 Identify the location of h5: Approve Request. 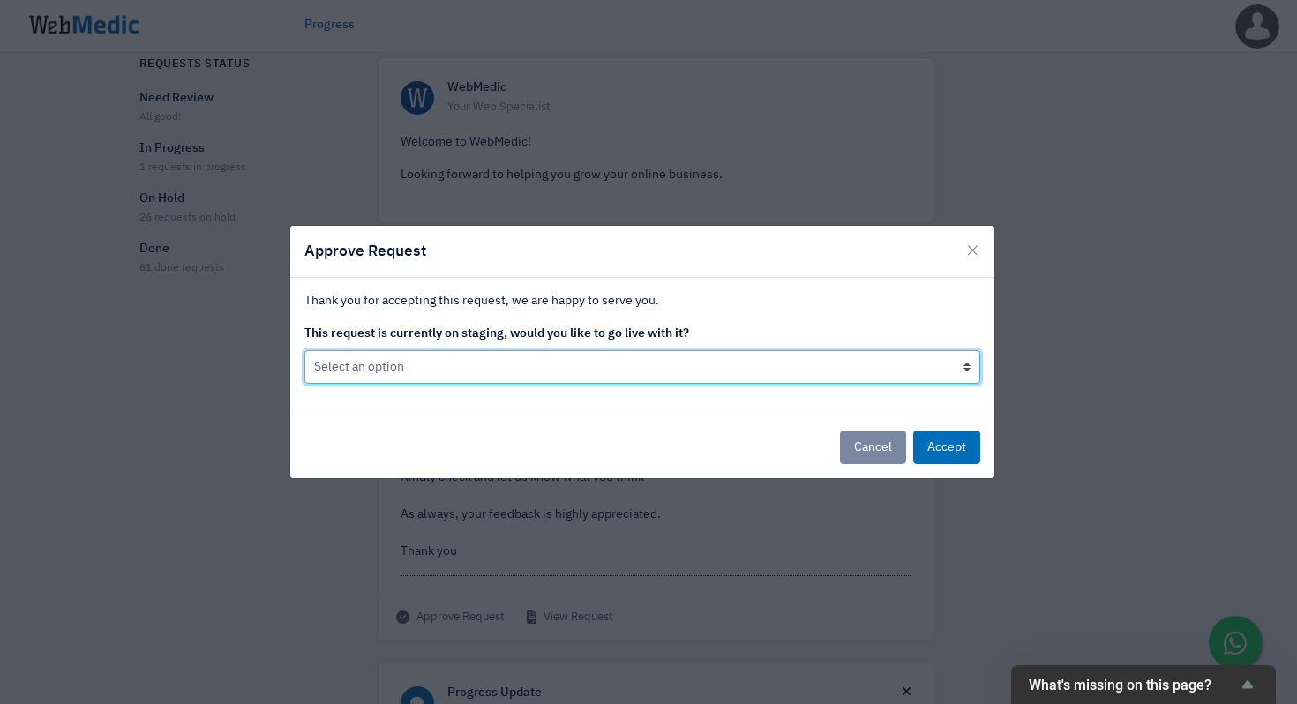
(365, 251).